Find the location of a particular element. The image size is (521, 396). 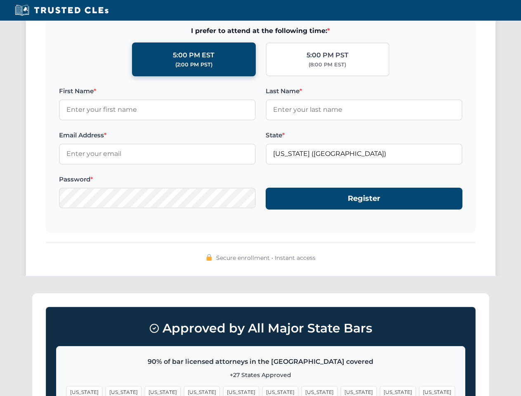

img: Trusted CLEs is located at coordinates (61, 10).